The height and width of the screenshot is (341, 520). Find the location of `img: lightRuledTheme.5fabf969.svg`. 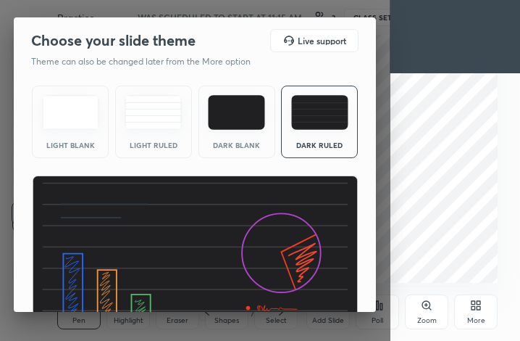

img: lightRuledTheme.5fabf969.svg is located at coordinates (153, 112).